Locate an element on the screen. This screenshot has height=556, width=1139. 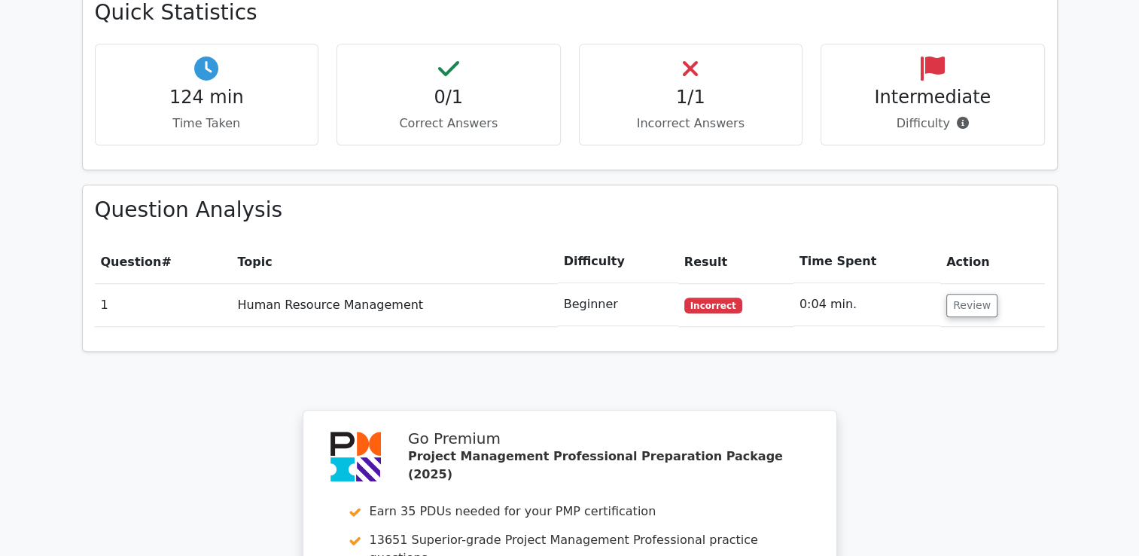
th: Time Spent is located at coordinates (867, 261).